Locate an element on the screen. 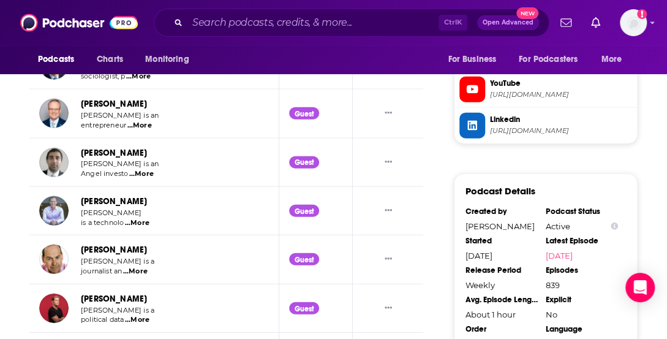  input: Search podcasts, credits, & more... is located at coordinates (313, 23).